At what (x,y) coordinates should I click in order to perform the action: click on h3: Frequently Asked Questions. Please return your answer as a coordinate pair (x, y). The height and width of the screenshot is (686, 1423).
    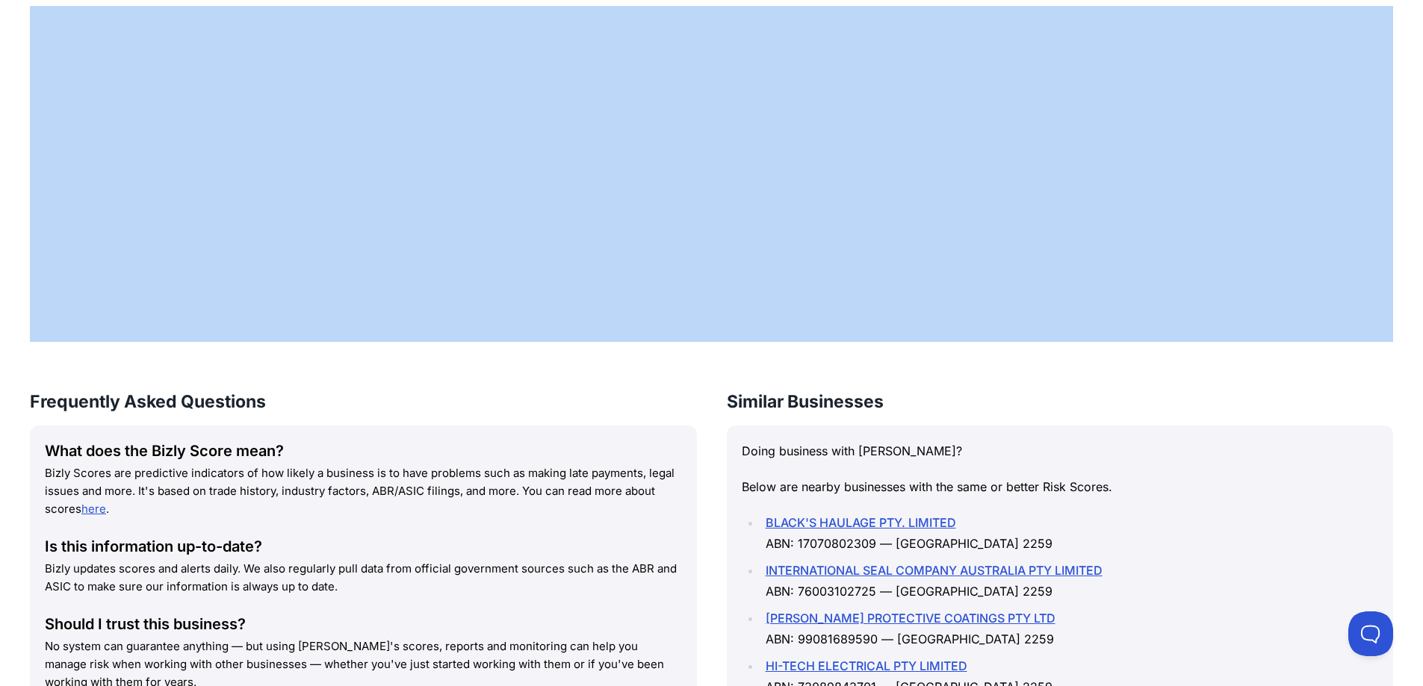
    Looking at the image, I should click on (363, 402).